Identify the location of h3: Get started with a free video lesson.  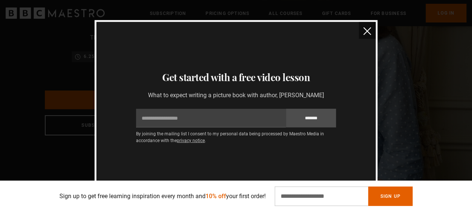
(236, 77).